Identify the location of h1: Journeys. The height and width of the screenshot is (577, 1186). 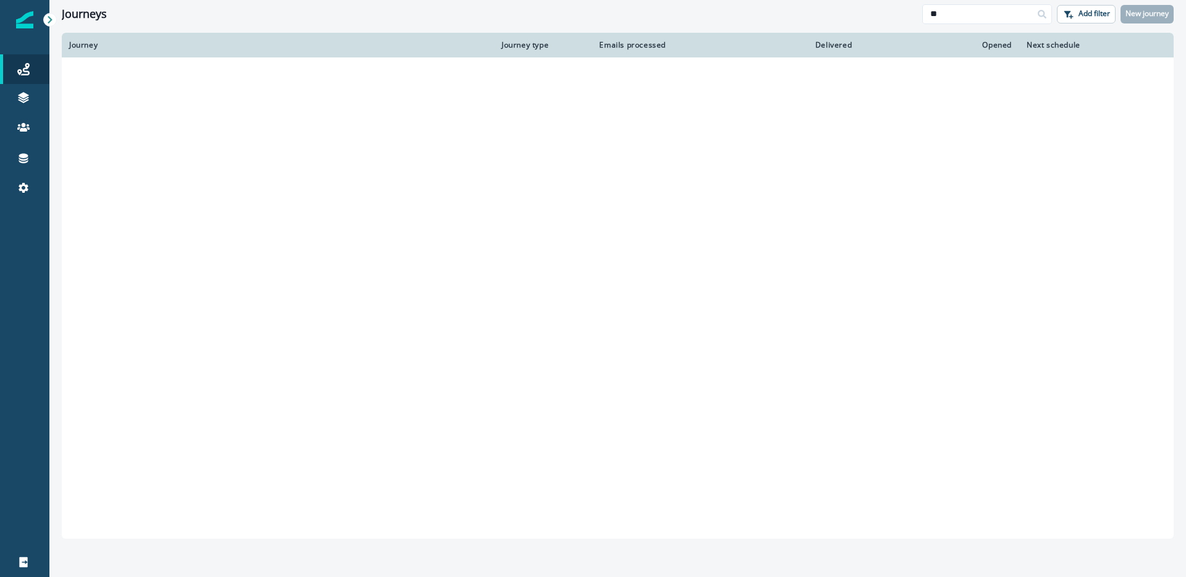
(84, 14).